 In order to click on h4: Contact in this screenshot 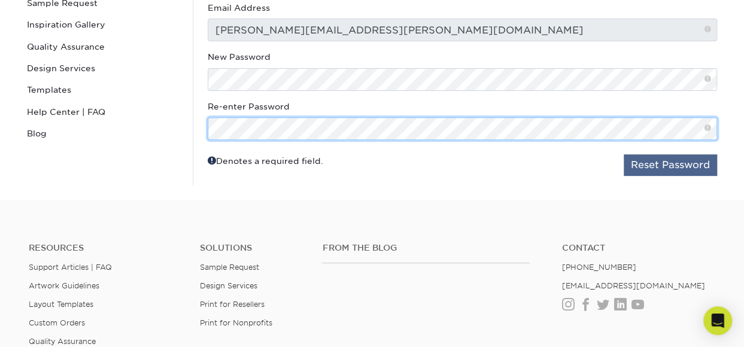, I will do `click(639, 248)`.